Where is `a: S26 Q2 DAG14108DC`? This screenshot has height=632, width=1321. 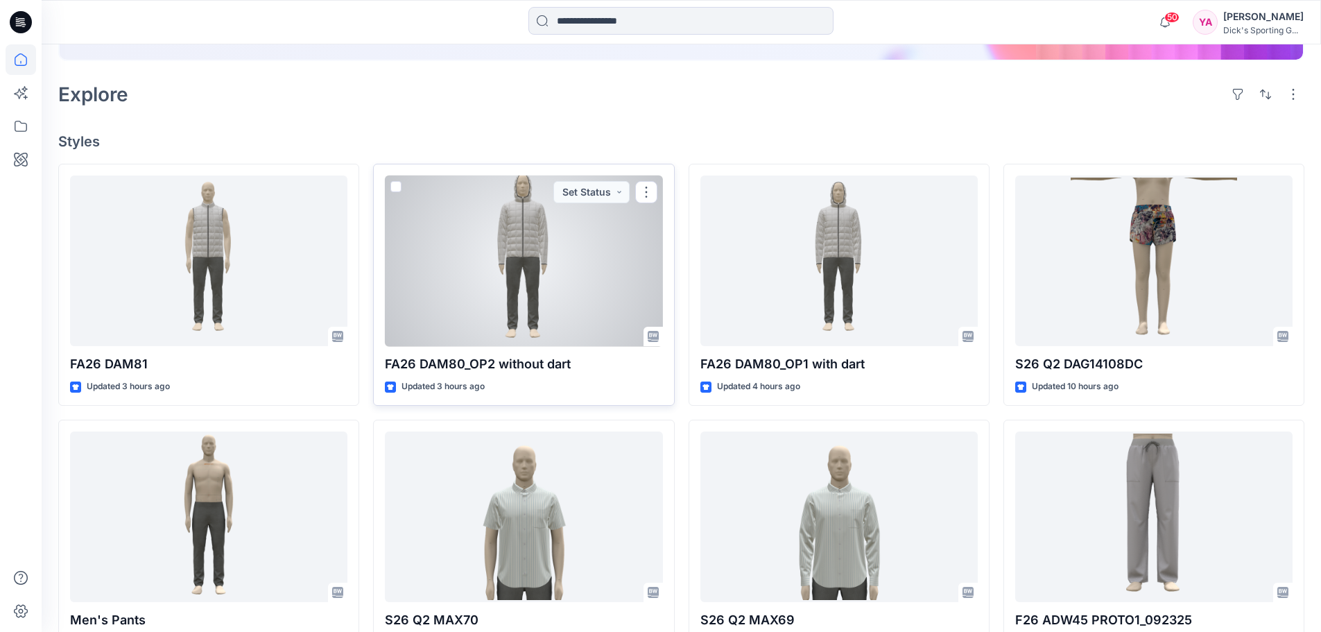
a: S26 Q2 DAG14108DC is located at coordinates (1154, 261).